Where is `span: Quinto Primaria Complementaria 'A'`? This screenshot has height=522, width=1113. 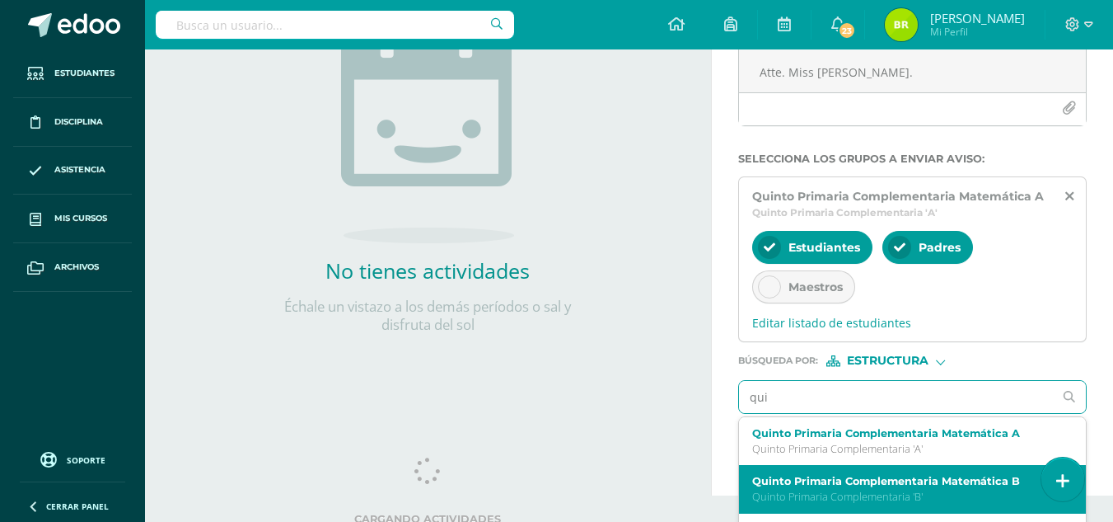
span: Quinto Primaria Complementaria 'A' is located at coordinates (845, 212).